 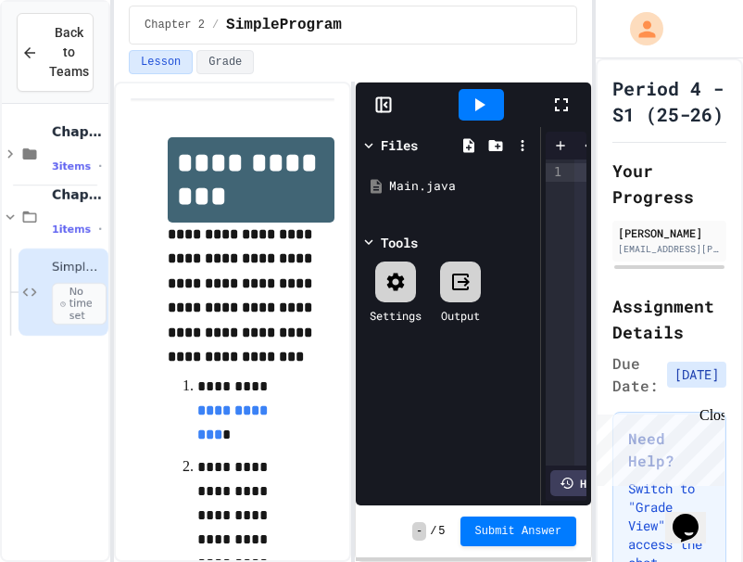 I want to click on div: Main.java, so click(x=462, y=186).